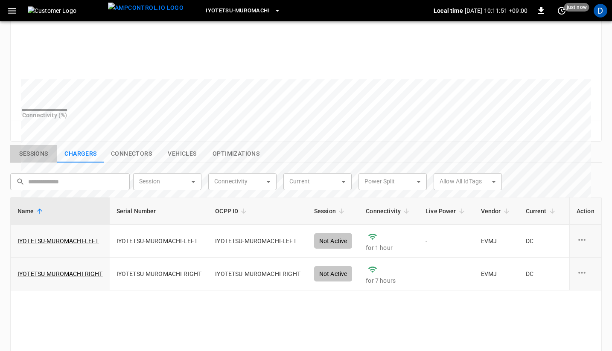 This screenshot has width=612, height=351. I want to click on th: Serial Number, so click(159, 211).